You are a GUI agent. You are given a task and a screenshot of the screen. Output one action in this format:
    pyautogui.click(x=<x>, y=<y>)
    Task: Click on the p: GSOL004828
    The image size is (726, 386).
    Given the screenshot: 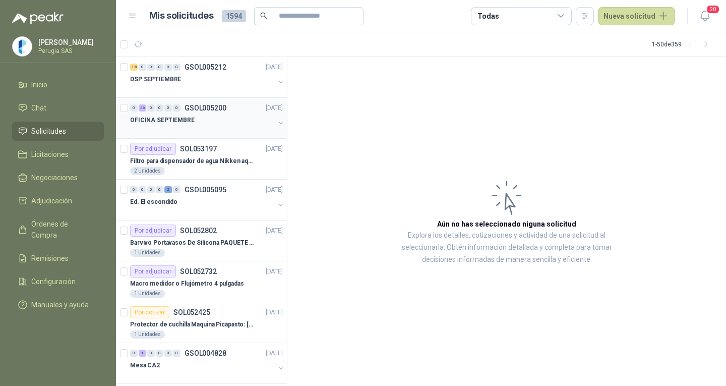 What is the action you would take?
    pyautogui.click(x=205, y=353)
    